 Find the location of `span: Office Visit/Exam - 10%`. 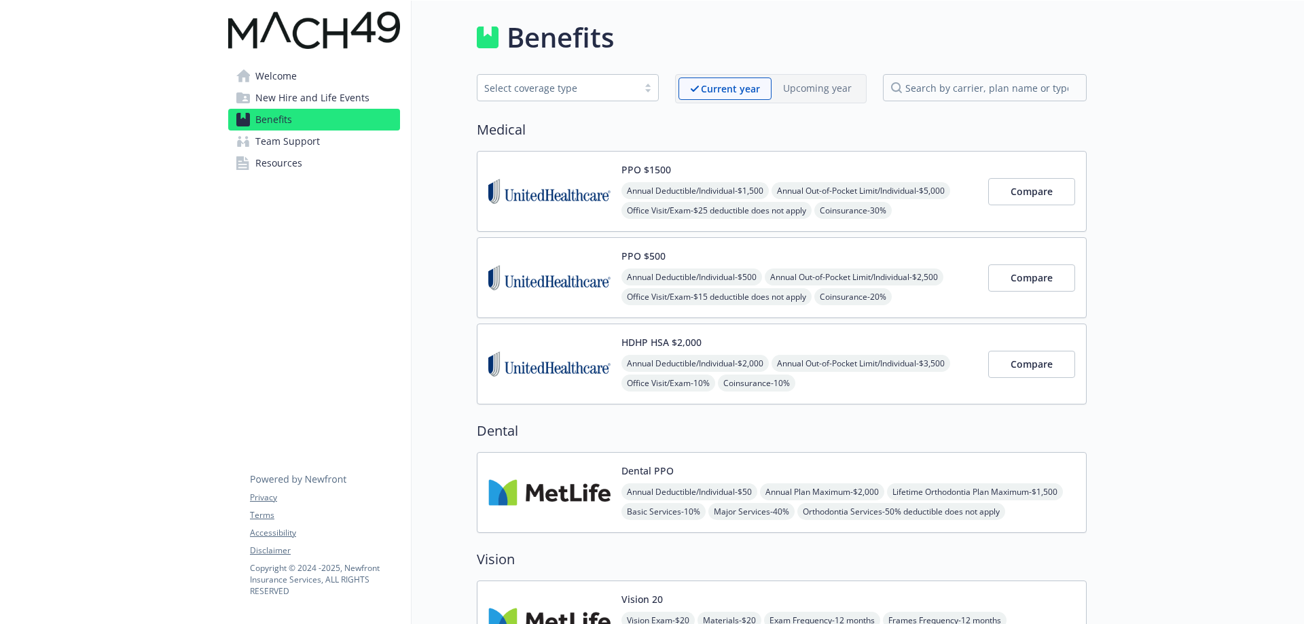

span: Office Visit/Exam - 10% is located at coordinates (668, 382).